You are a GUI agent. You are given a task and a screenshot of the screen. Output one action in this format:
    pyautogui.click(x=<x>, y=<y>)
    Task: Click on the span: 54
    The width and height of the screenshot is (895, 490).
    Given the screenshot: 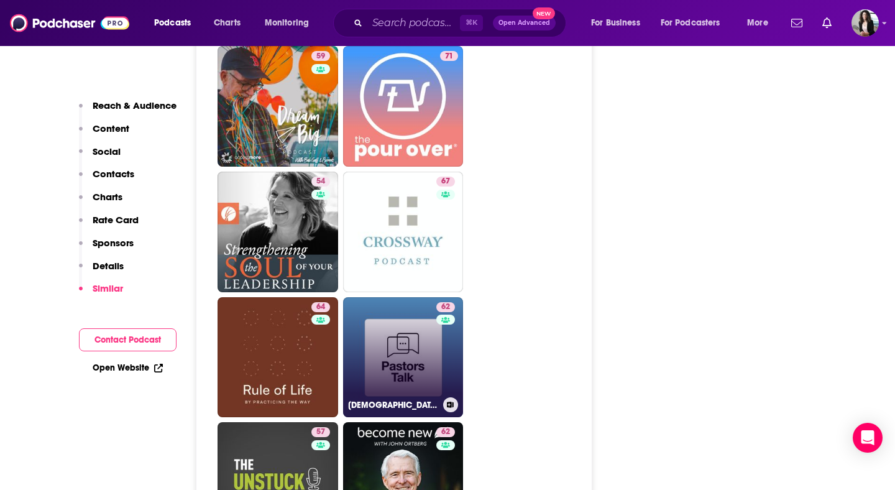 What is the action you would take?
    pyautogui.click(x=321, y=181)
    